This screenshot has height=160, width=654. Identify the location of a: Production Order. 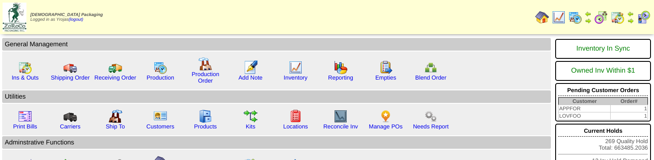
(206, 78).